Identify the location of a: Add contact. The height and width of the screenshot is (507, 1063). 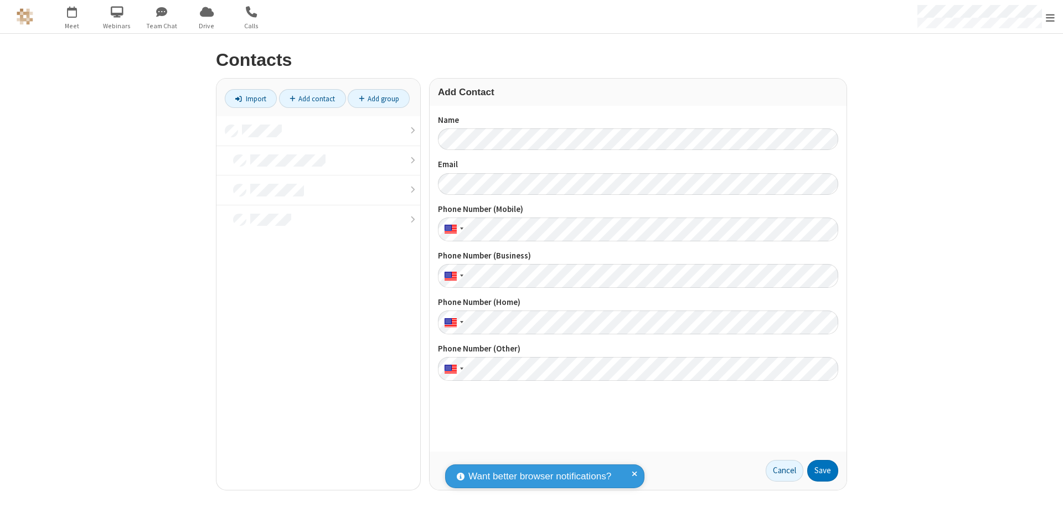
(312, 99).